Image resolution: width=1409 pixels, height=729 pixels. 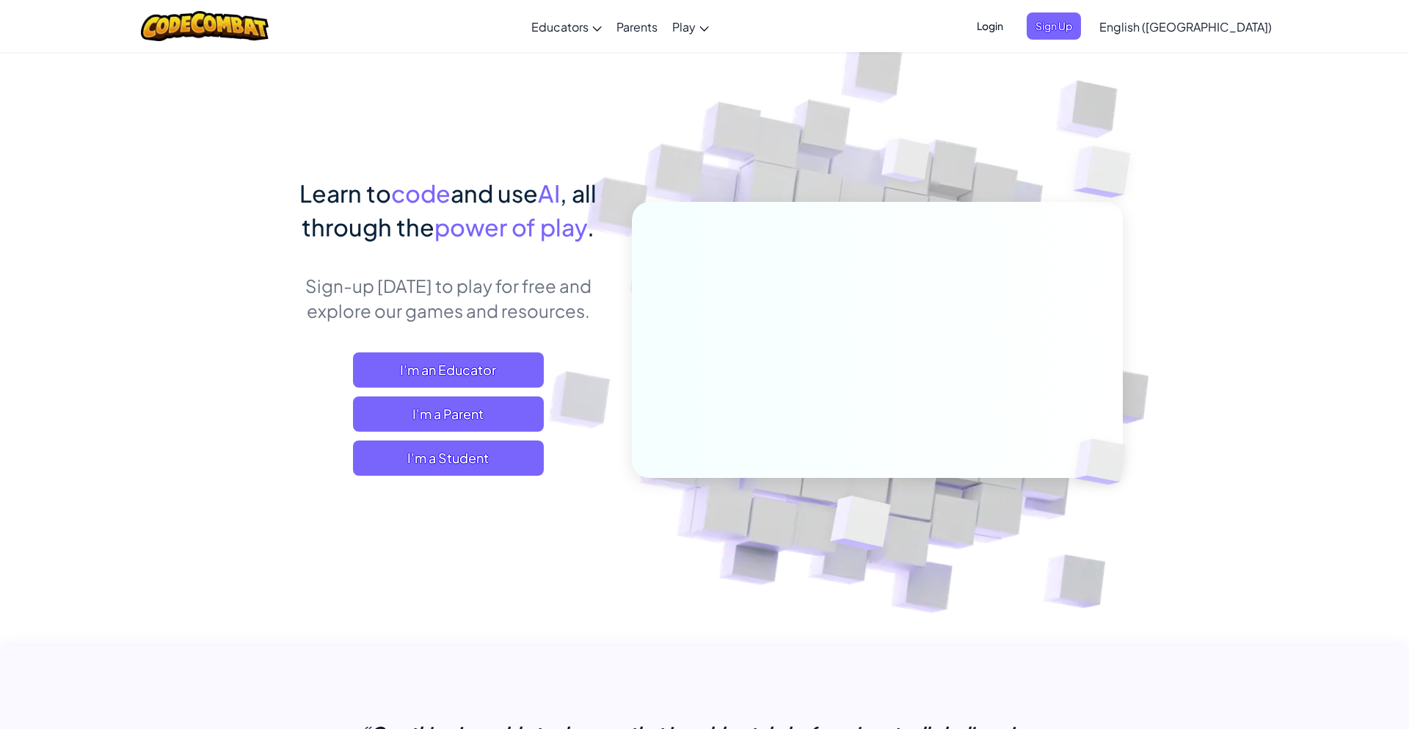 I want to click on span: I'm an Educator, so click(x=448, y=370).